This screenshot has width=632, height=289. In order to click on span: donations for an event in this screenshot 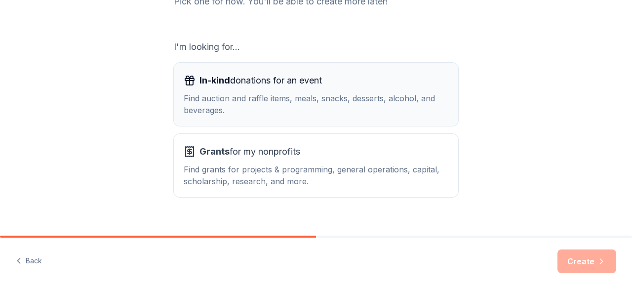, I will do `click(261, 81)`.